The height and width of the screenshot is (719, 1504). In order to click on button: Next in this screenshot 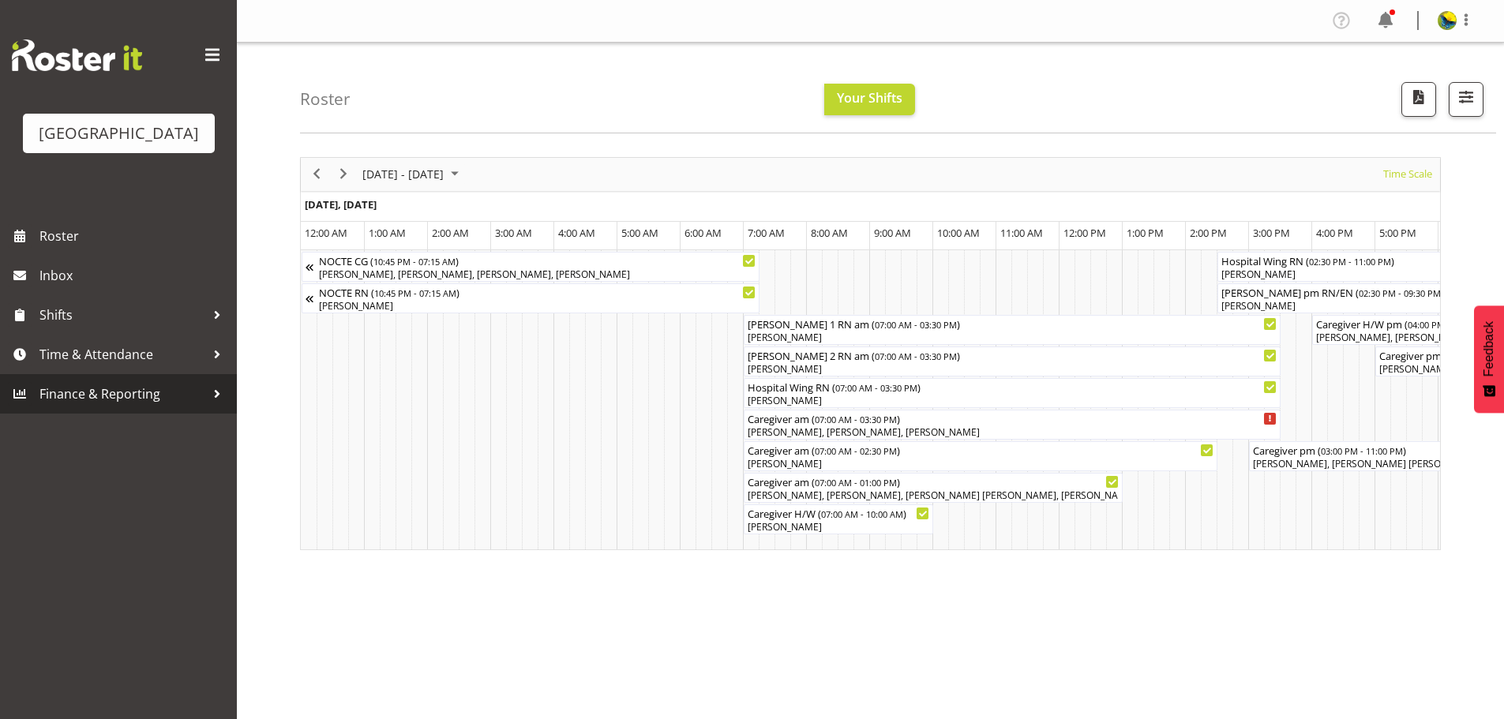, I will do `click(343, 174)`.